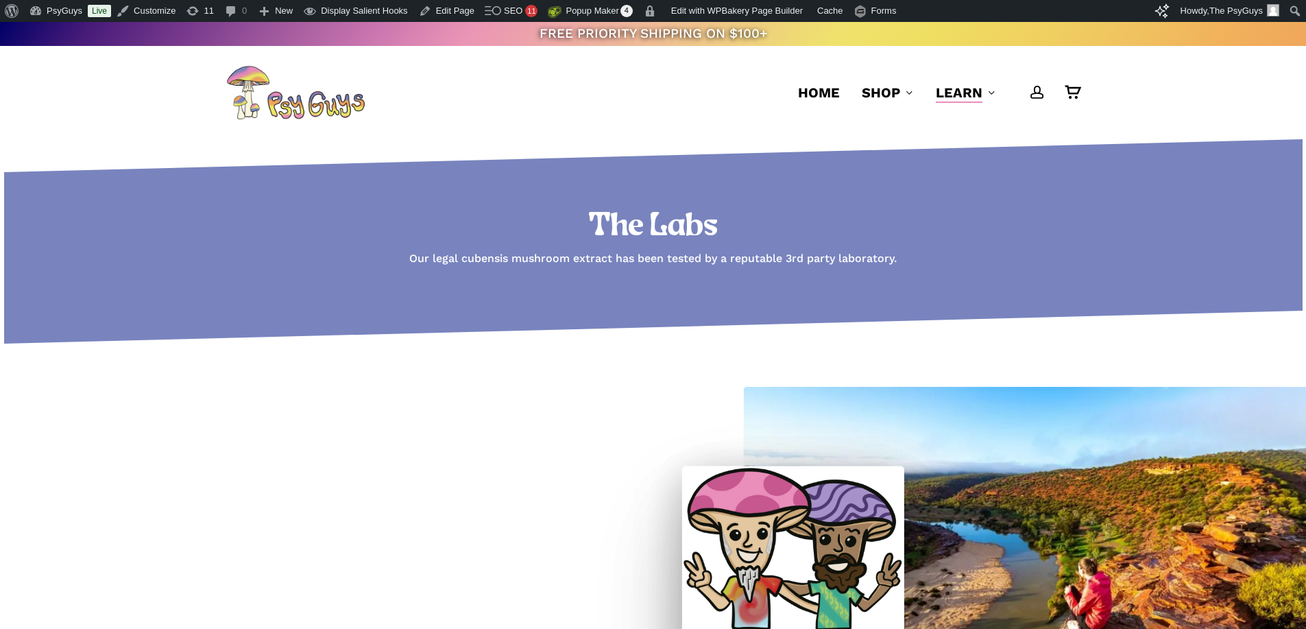  Describe the element at coordinates (99, 11) in the screenshot. I see `a: Live` at that location.